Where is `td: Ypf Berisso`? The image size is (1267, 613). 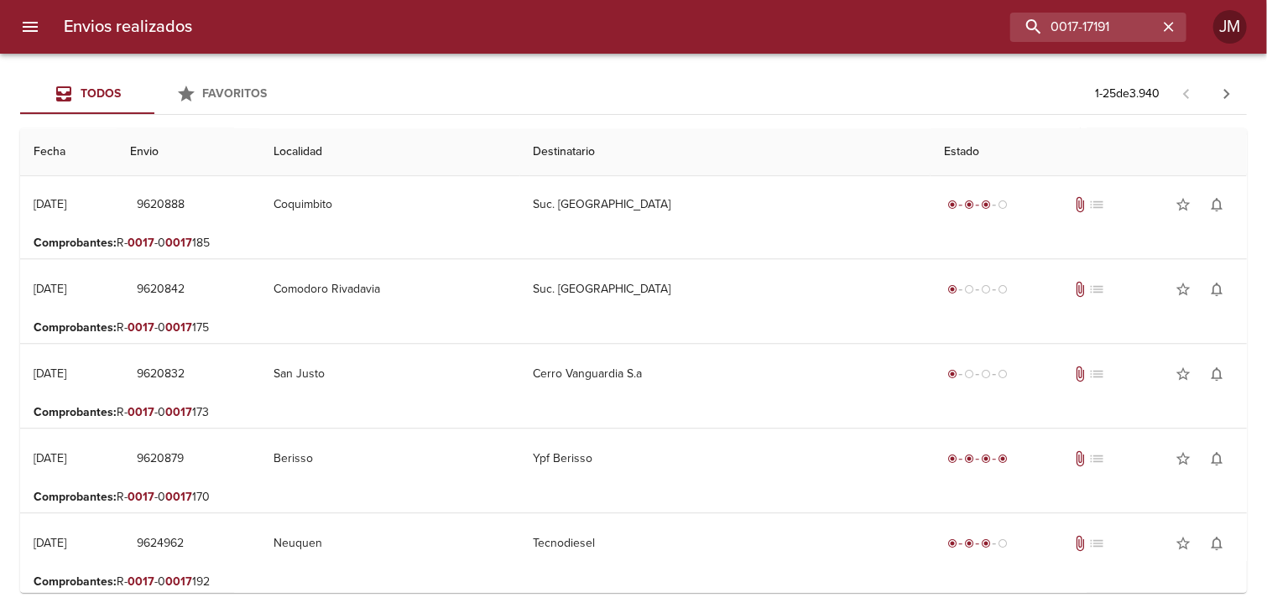 td: Ypf Berisso is located at coordinates (726, 459).